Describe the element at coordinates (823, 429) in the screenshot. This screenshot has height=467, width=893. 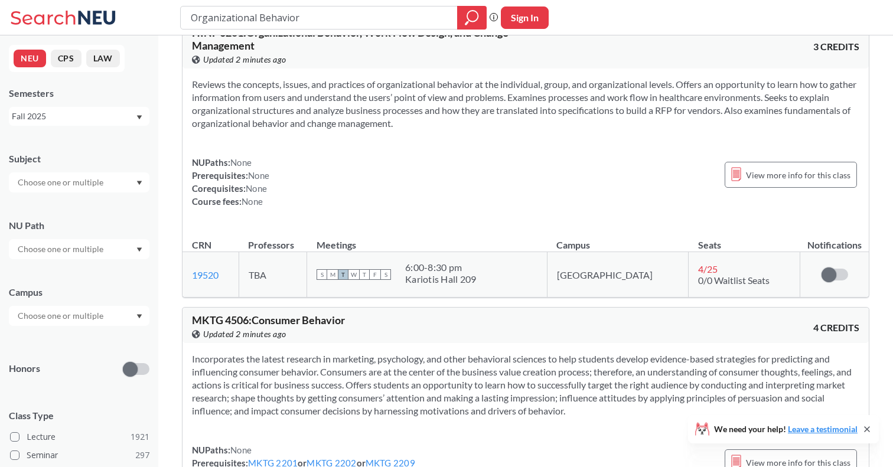
I see `a: Leave a testimonial` at that location.